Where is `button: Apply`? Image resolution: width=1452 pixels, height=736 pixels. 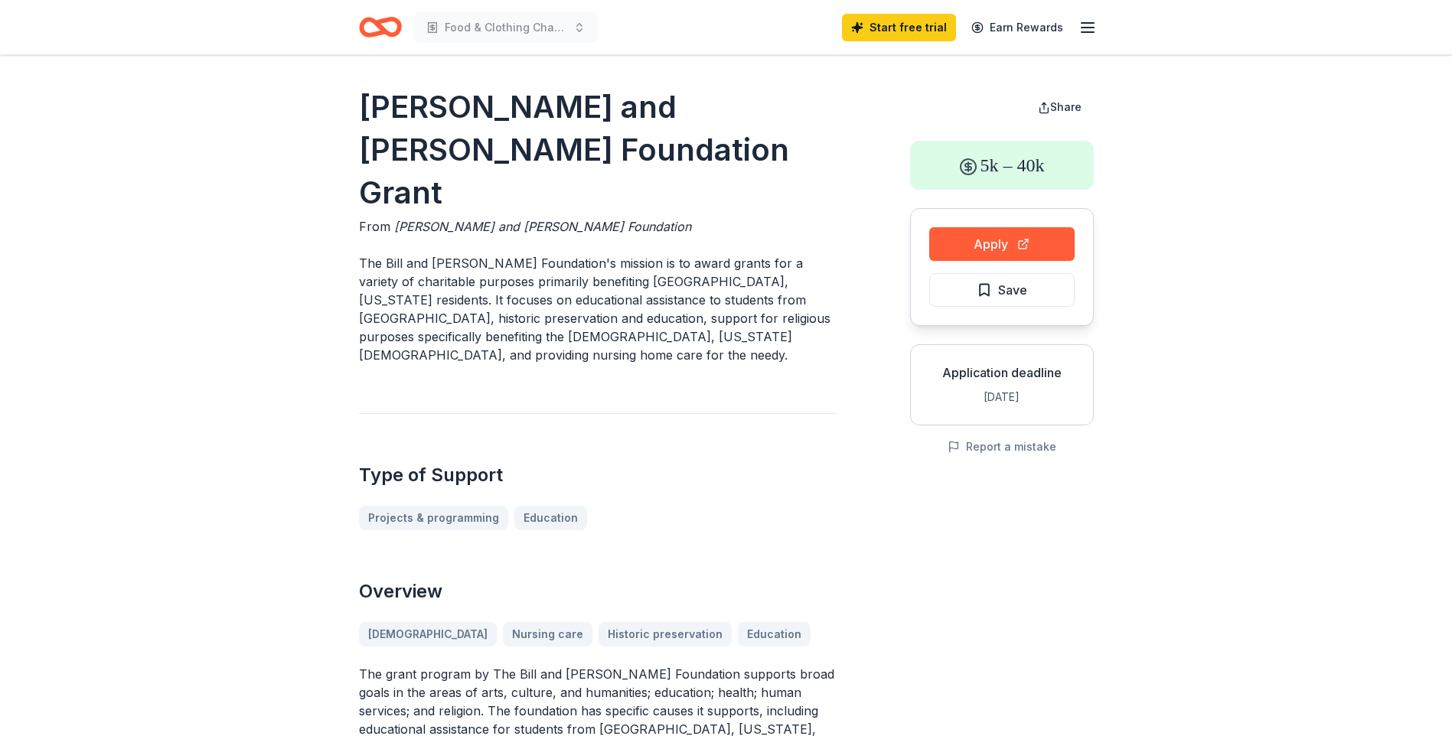
button: Apply is located at coordinates (1002, 244).